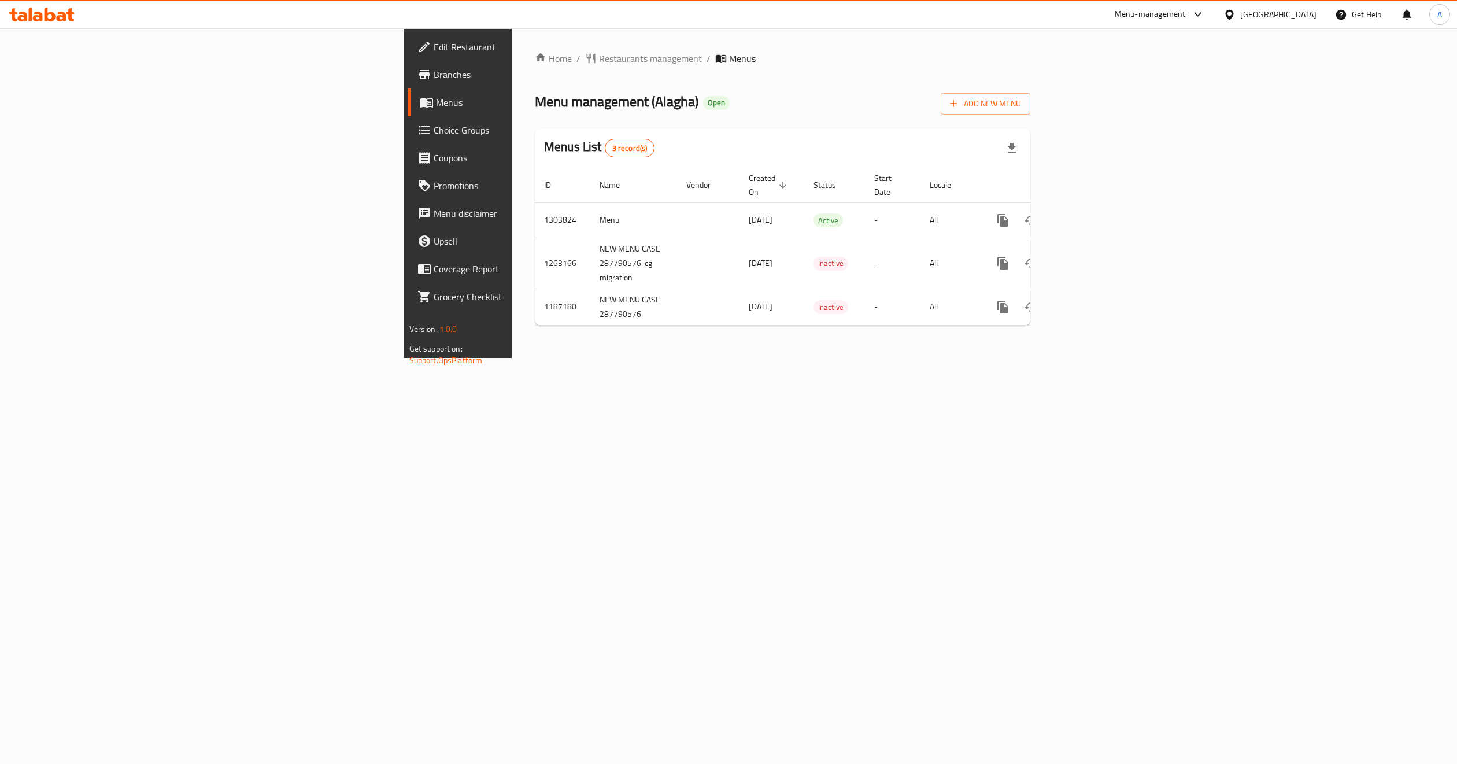 This screenshot has height=764, width=1457. Describe the element at coordinates (448, 329) in the screenshot. I see `span: 1.0.0` at that location.